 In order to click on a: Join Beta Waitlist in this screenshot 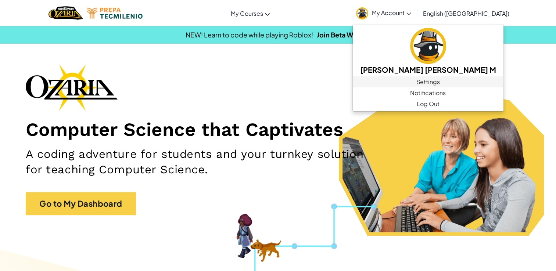, I will do `click(344, 35)`.